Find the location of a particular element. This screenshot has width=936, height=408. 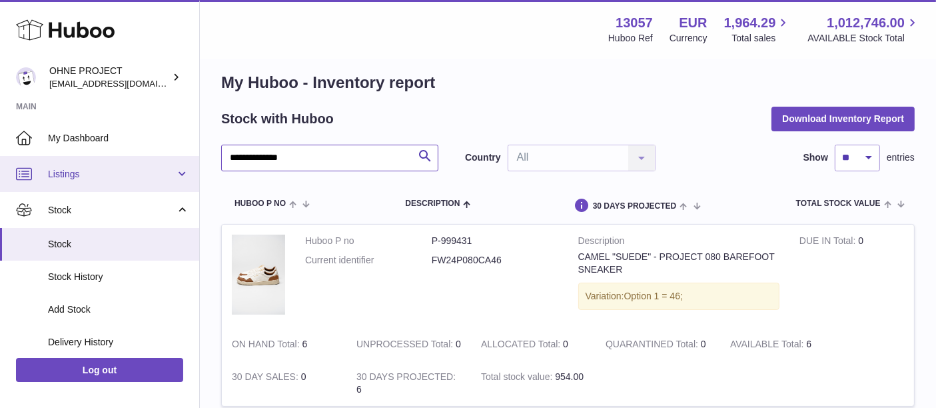

h2: Stock with Huboo is located at coordinates (277, 119).